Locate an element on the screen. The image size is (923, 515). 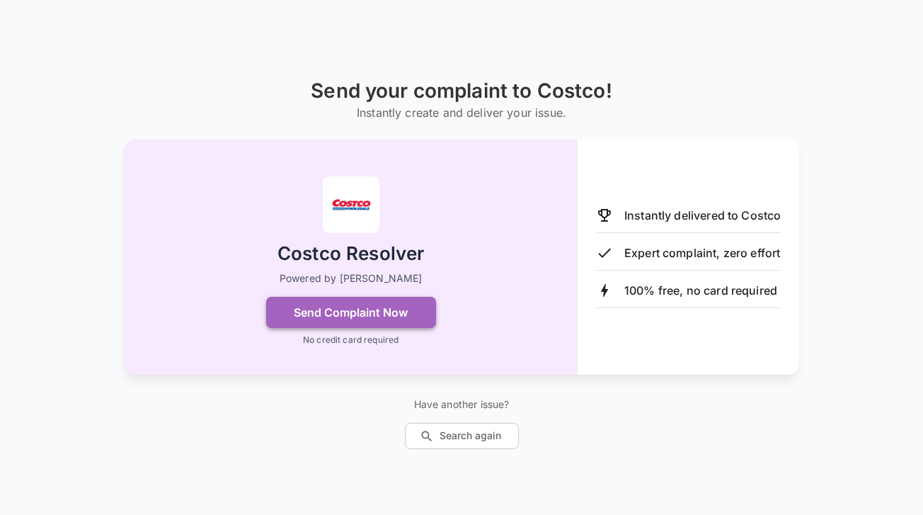
h1: Send your complaint to Costco! is located at coordinates (462, 91).